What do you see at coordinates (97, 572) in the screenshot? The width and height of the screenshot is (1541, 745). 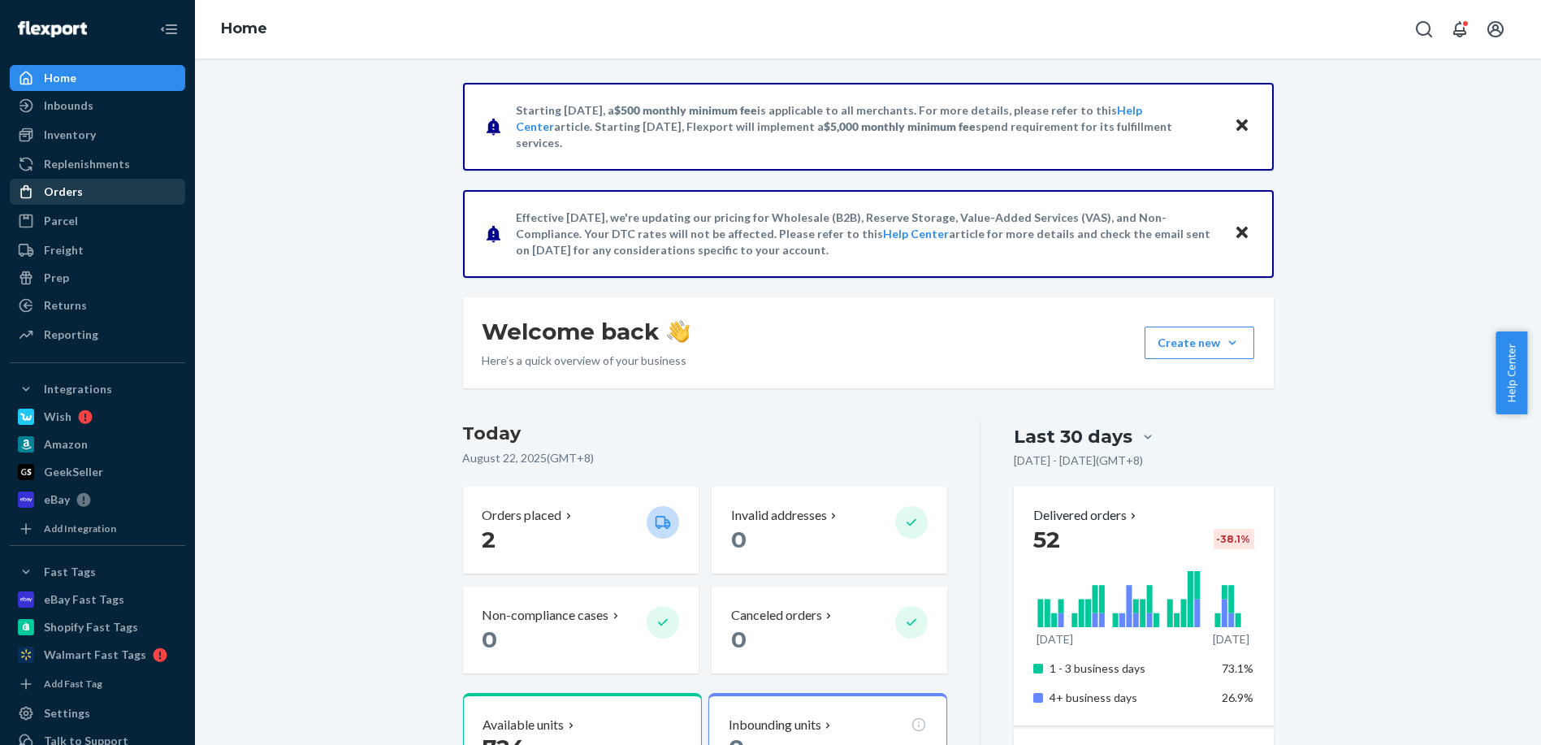 I see `button: Fast Tags` at bounding box center [97, 572].